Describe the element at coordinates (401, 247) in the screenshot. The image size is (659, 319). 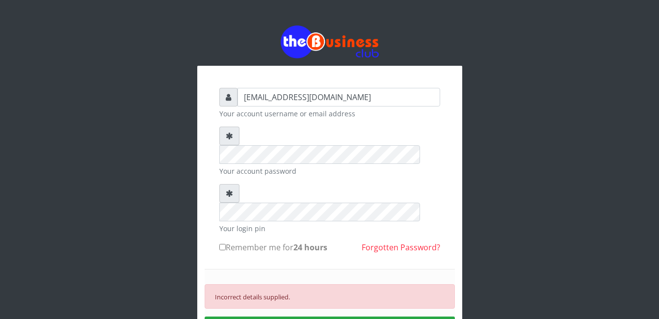
I see `a: Forgotten Password?` at that location.